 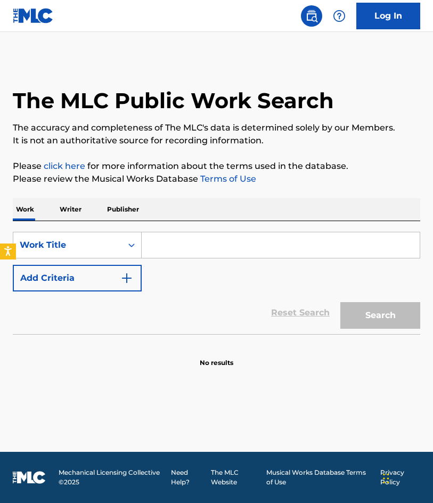 What do you see at coordinates (388, 16) in the screenshot?
I see `a: Log In` at bounding box center [388, 16].